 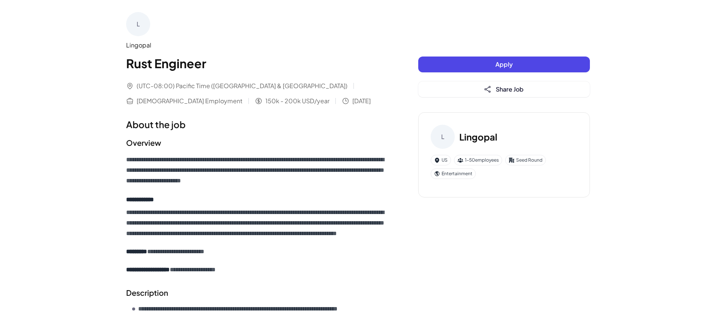 What do you see at coordinates (257, 293) in the screenshot?
I see `h2: Description` at bounding box center [257, 293].